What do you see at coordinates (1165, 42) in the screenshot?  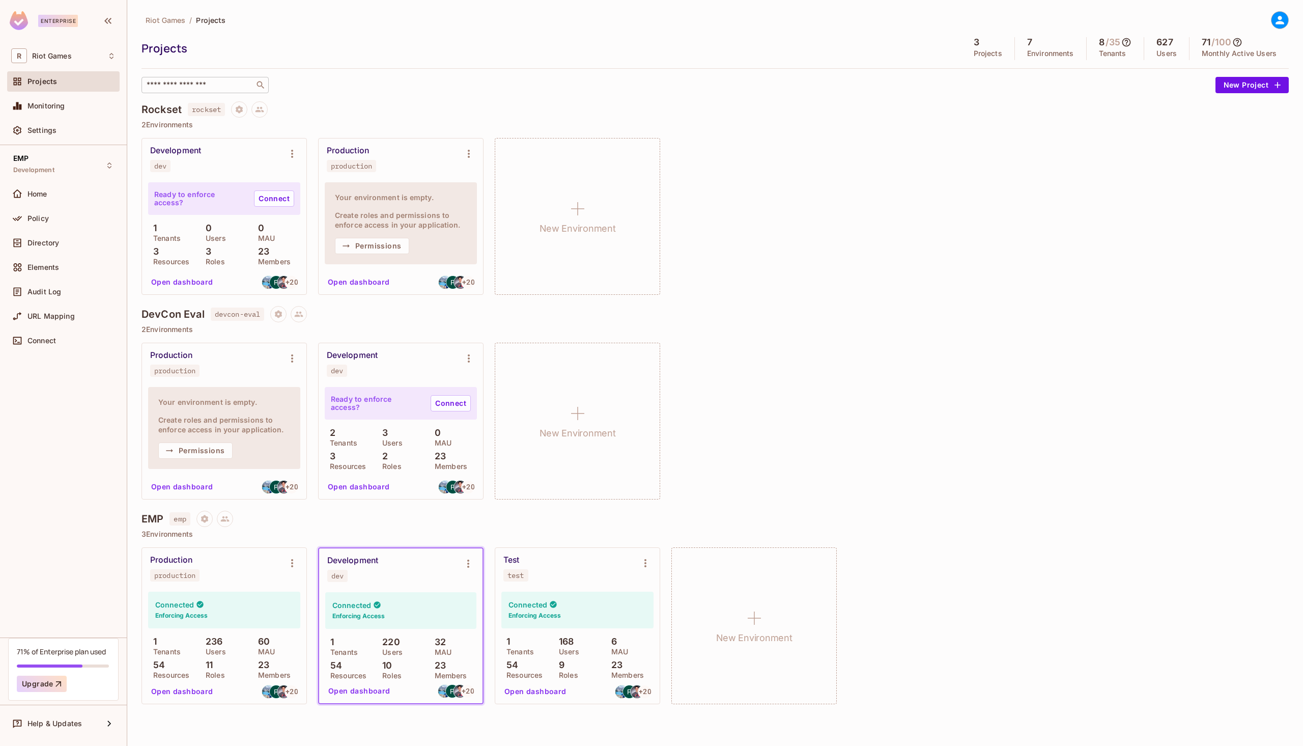 I see `h5: 627` at bounding box center [1165, 42].